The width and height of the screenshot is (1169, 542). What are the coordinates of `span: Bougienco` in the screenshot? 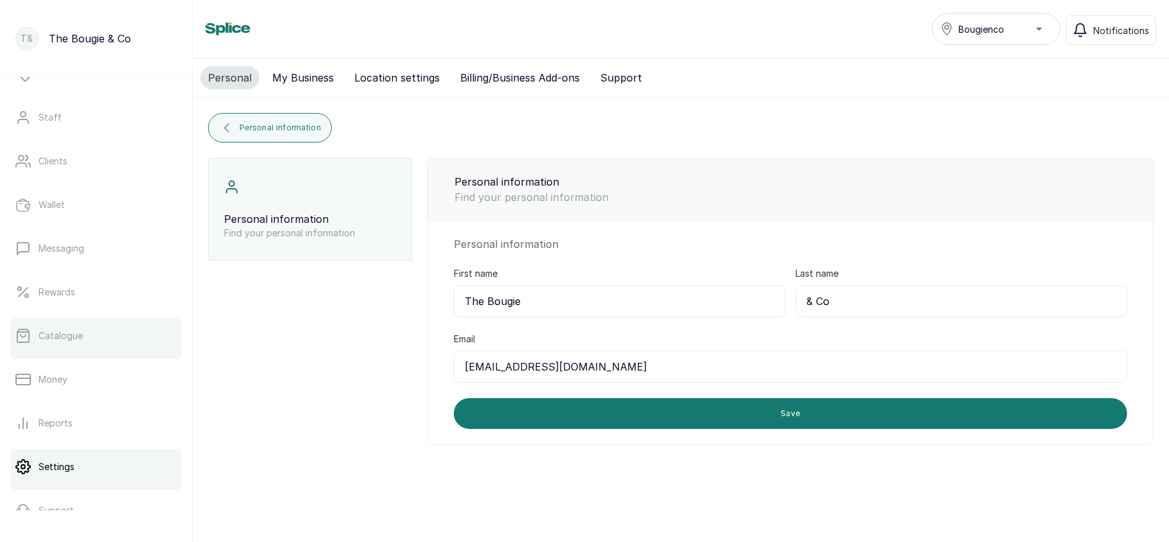 It's located at (981, 29).